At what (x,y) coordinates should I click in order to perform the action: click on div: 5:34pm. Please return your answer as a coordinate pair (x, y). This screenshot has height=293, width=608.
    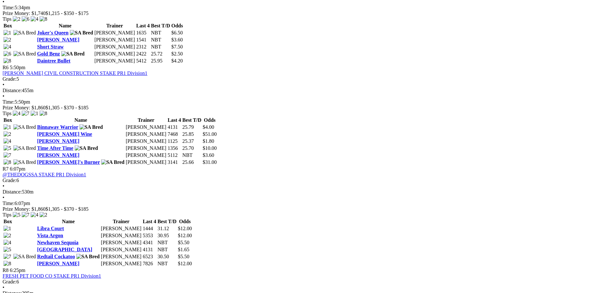
    Looking at the image, I should click on (304, 8).